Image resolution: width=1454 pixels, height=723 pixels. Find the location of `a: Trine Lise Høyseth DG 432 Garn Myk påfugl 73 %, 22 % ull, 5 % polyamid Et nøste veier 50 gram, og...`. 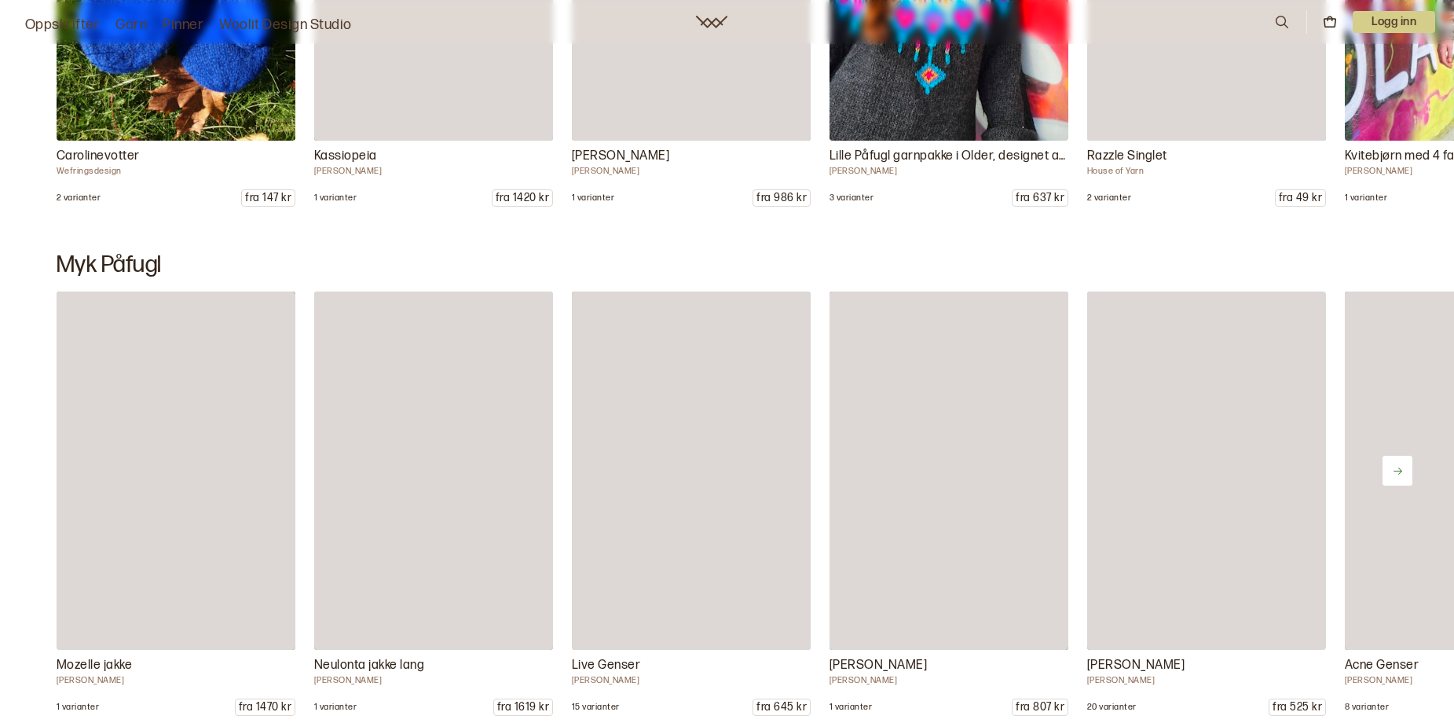

a: Trine Lise Høyseth DG 432 Garn Myk påfugl 73 %, 22 % ull, 5 % polyamid Et nøste veier 50 gram, og... is located at coordinates (949, 504).